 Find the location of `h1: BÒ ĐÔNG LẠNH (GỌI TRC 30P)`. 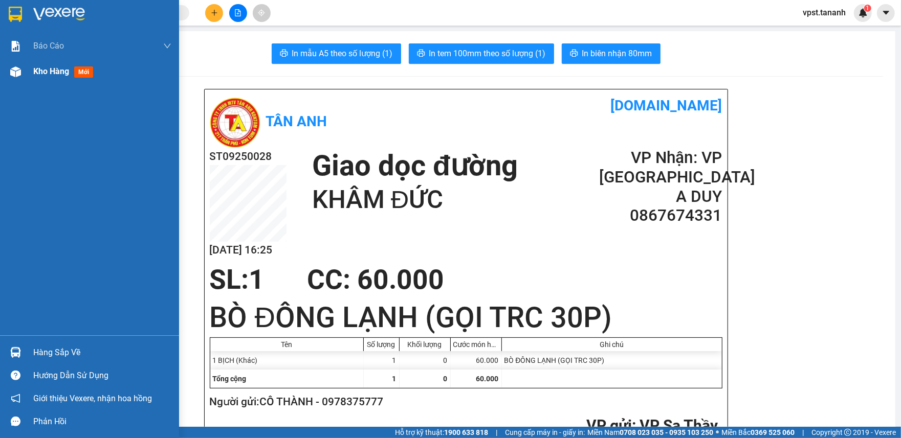

h1: BÒ ĐÔNG LẠNH (GỌI TRC 30P) is located at coordinates (466, 318).